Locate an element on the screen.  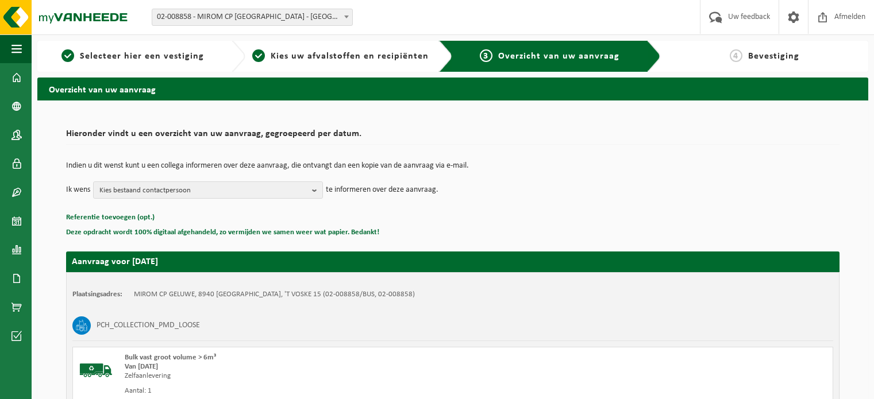
h3: PCH_COLLECTION_PMD_LOOSE is located at coordinates (148, 326).